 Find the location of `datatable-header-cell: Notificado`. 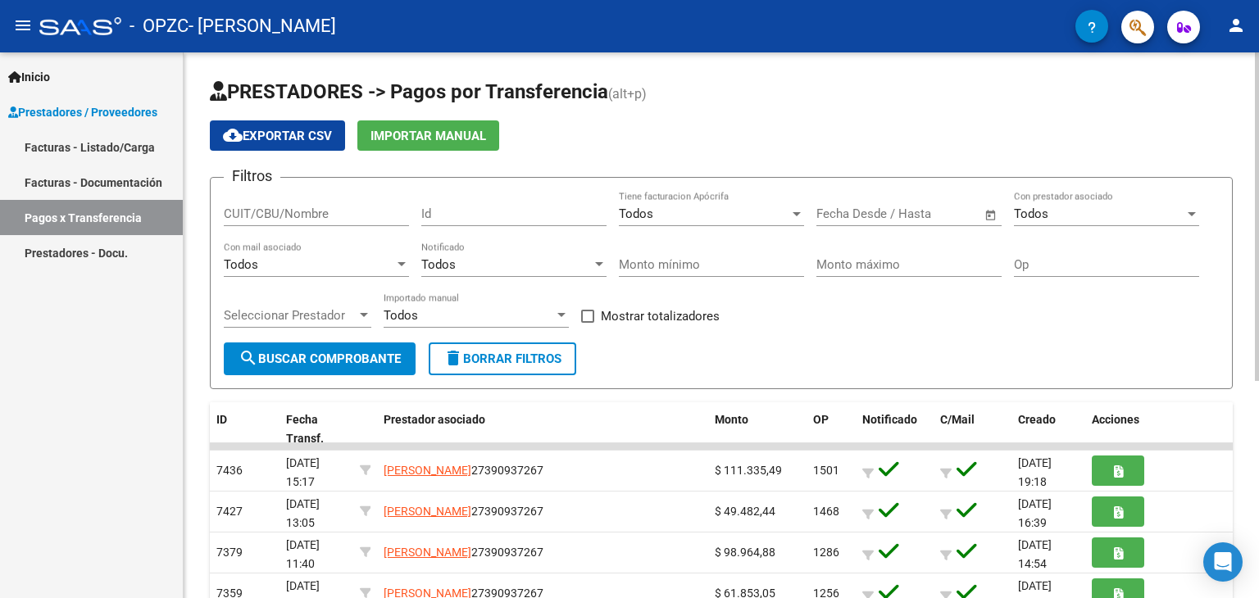

datatable-header-cell: Notificado is located at coordinates (894, 429).